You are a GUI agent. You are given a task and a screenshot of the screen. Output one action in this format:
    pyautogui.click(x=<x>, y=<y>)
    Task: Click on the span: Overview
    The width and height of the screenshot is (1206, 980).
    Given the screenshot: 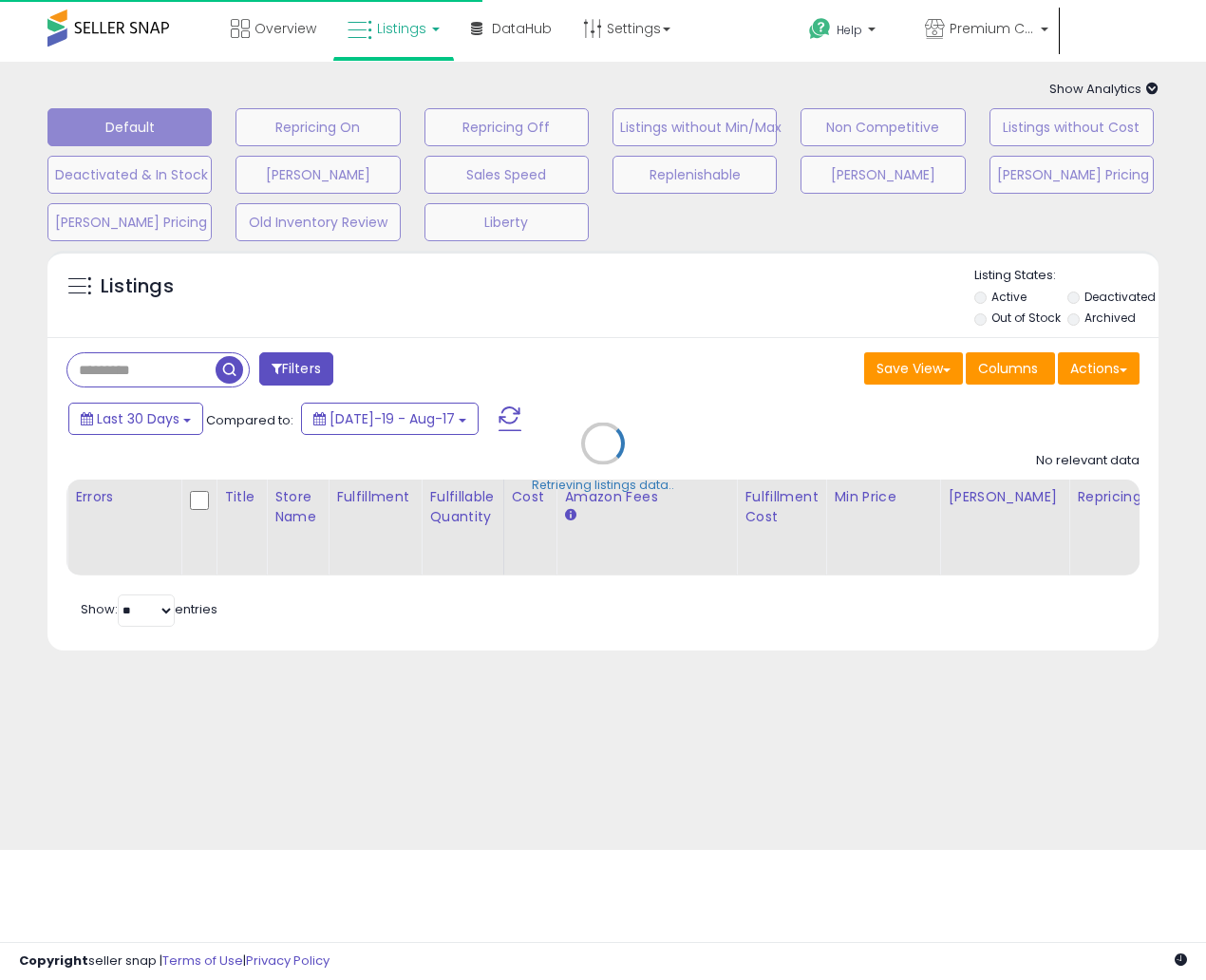 What is the action you would take?
    pyautogui.click(x=285, y=29)
    